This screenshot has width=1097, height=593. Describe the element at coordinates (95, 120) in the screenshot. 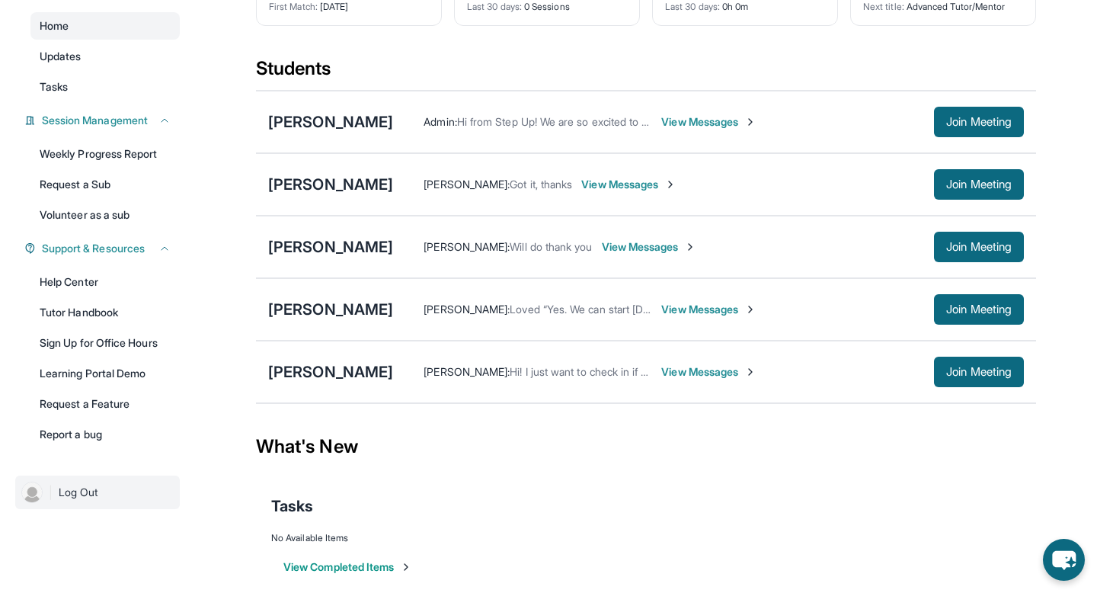

I see `span: Session Management` at that location.